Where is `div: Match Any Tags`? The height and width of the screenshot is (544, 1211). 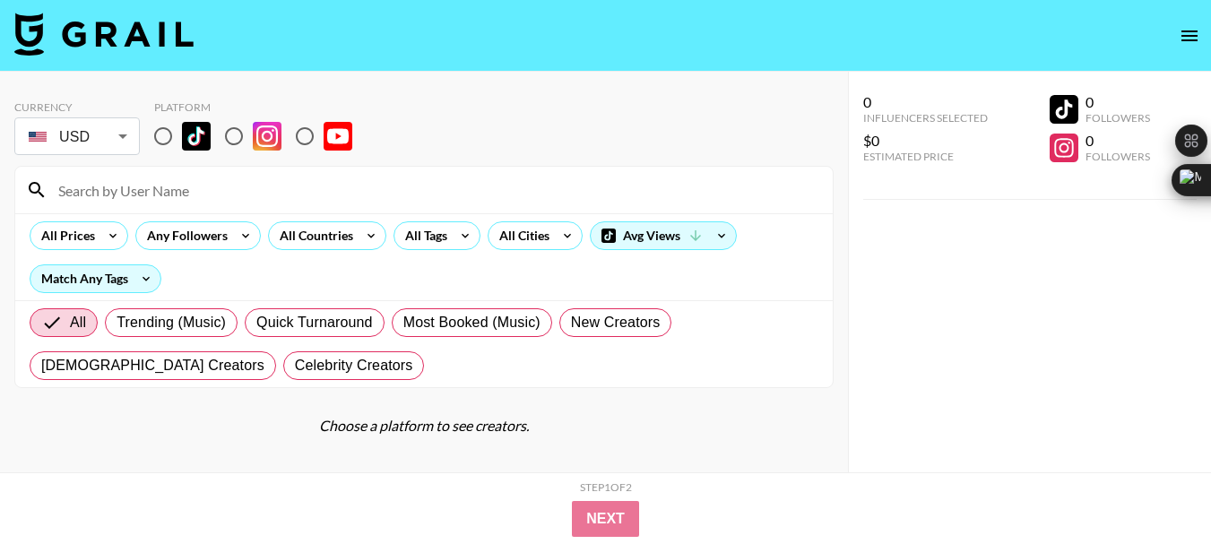 div: Match Any Tags is located at coordinates (95, 279).